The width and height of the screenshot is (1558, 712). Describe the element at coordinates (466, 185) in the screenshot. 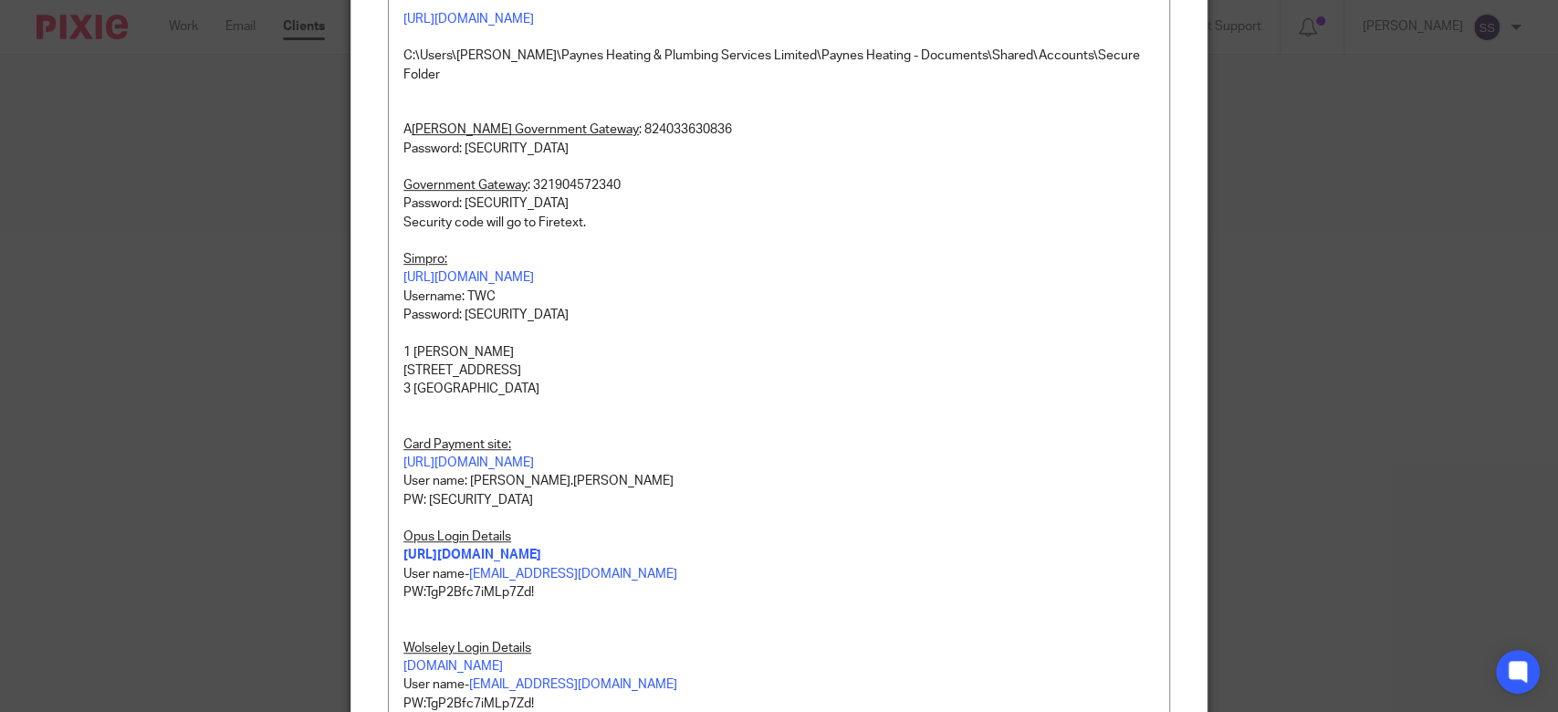

I see `u: Government Gateway` at that location.